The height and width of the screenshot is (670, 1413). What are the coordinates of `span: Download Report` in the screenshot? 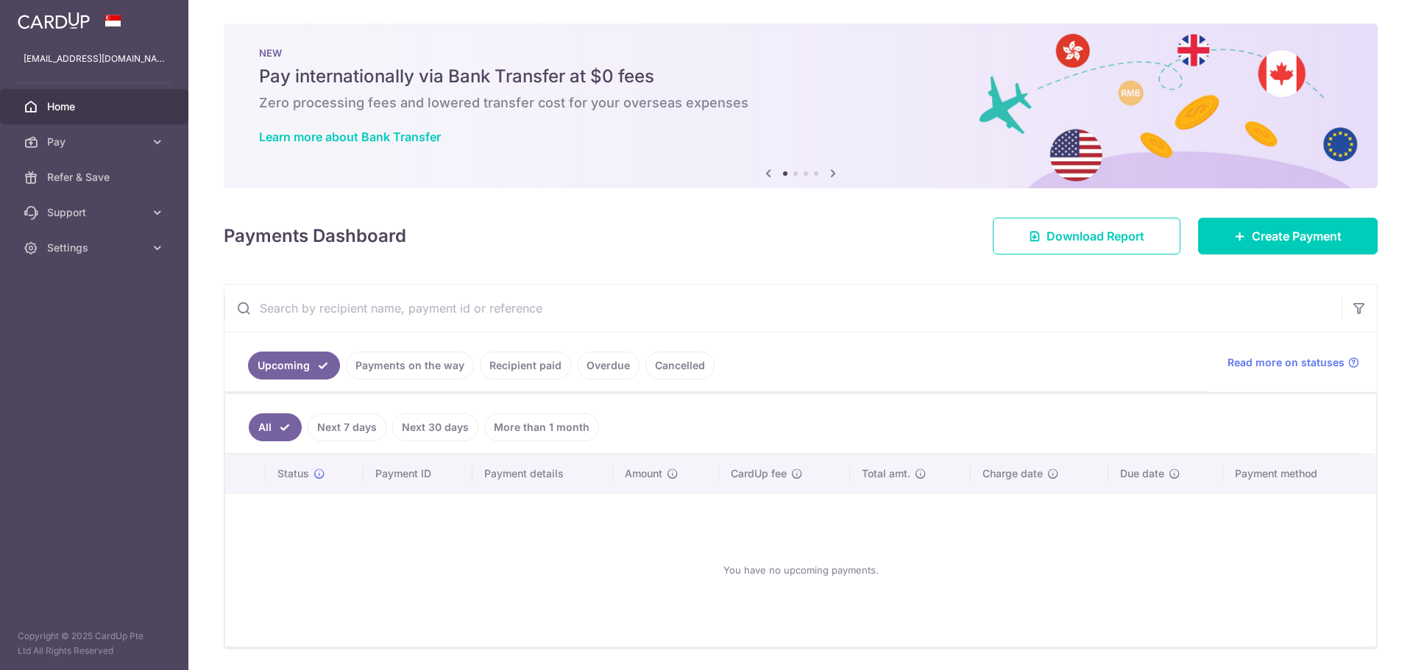 It's located at (1095, 236).